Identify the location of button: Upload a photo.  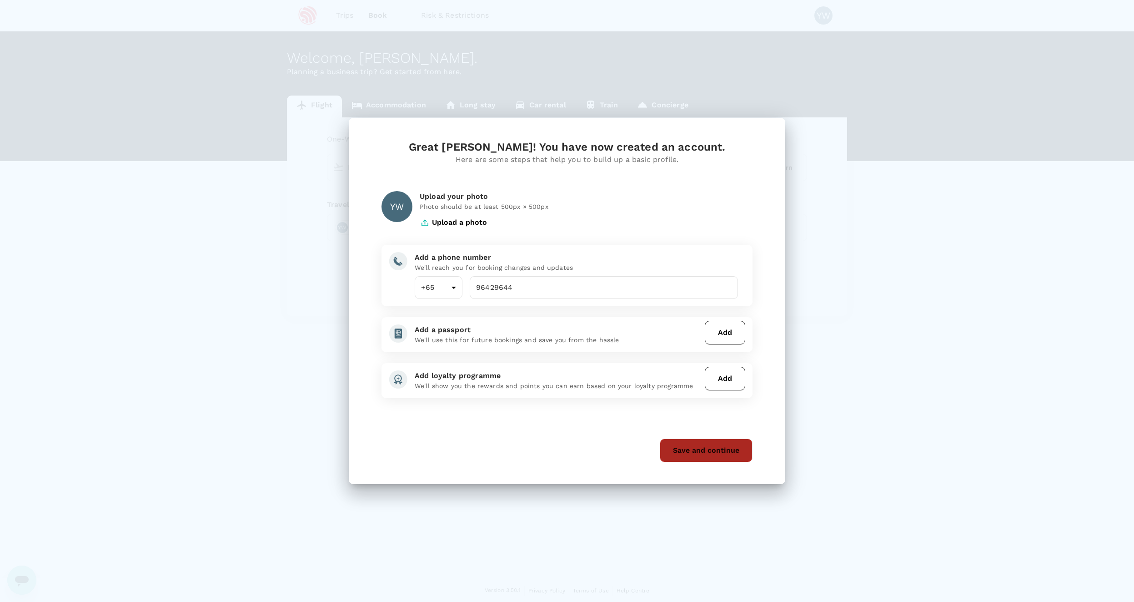
(453, 222).